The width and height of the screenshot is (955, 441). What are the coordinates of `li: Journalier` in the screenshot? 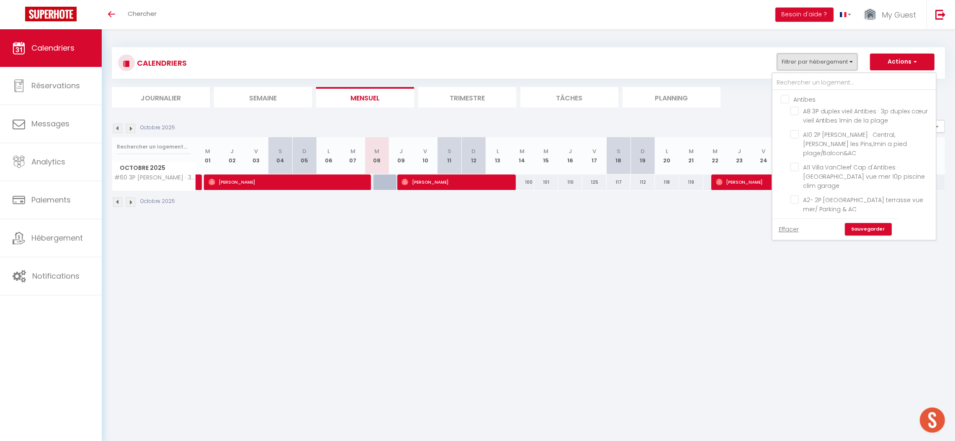 It's located at (161, 97).